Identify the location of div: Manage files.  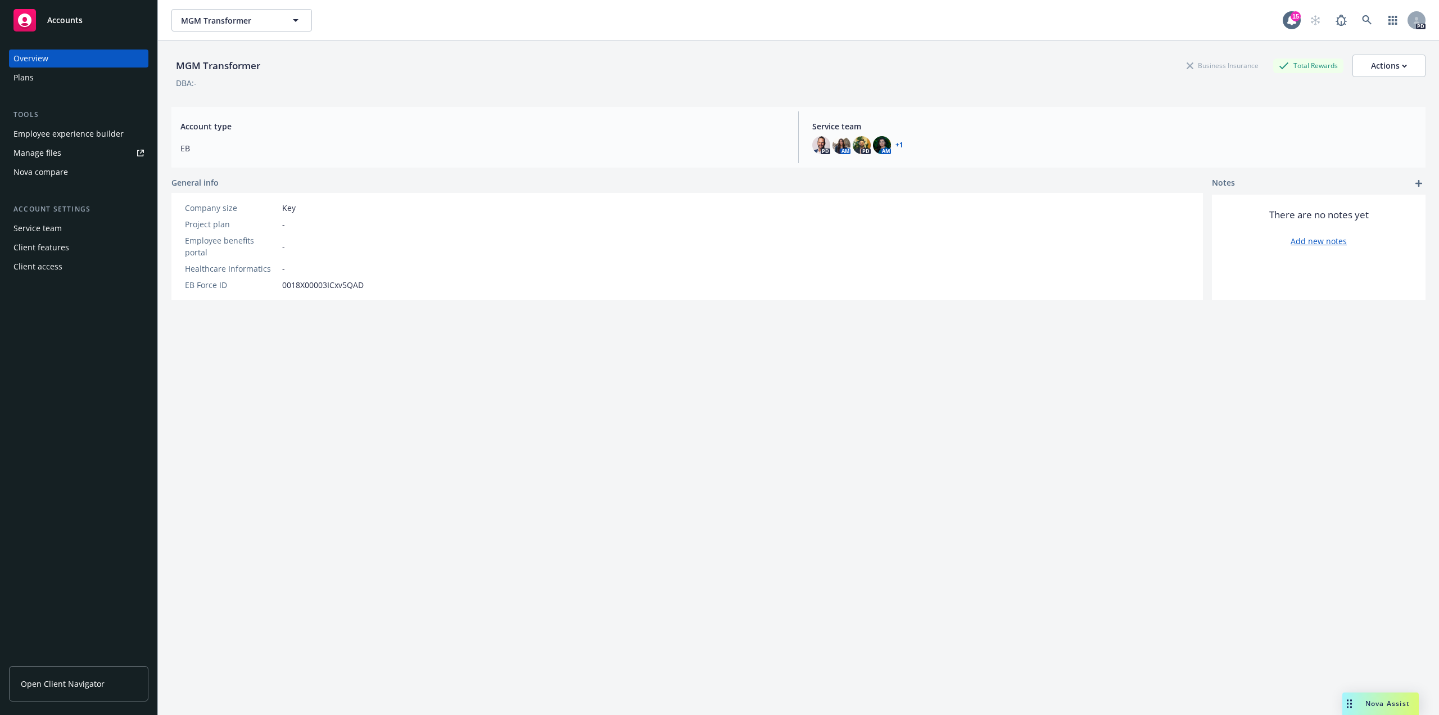
(37, 153).